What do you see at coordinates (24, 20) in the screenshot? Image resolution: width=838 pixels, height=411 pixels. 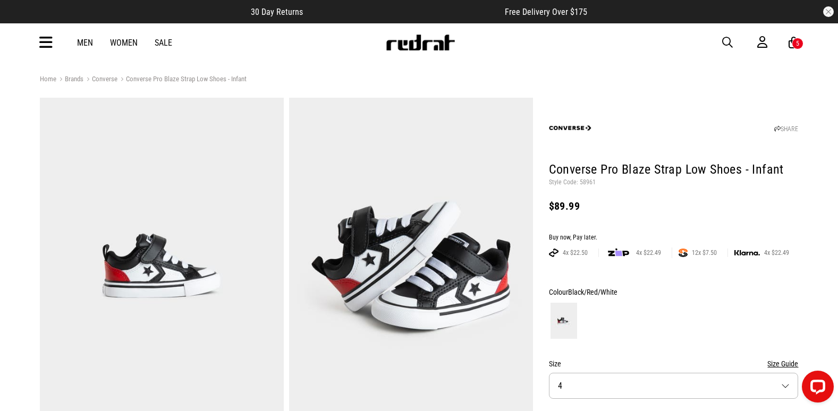 I see `button: Open LiveChat chat widget` at bounding box center [24, 20].